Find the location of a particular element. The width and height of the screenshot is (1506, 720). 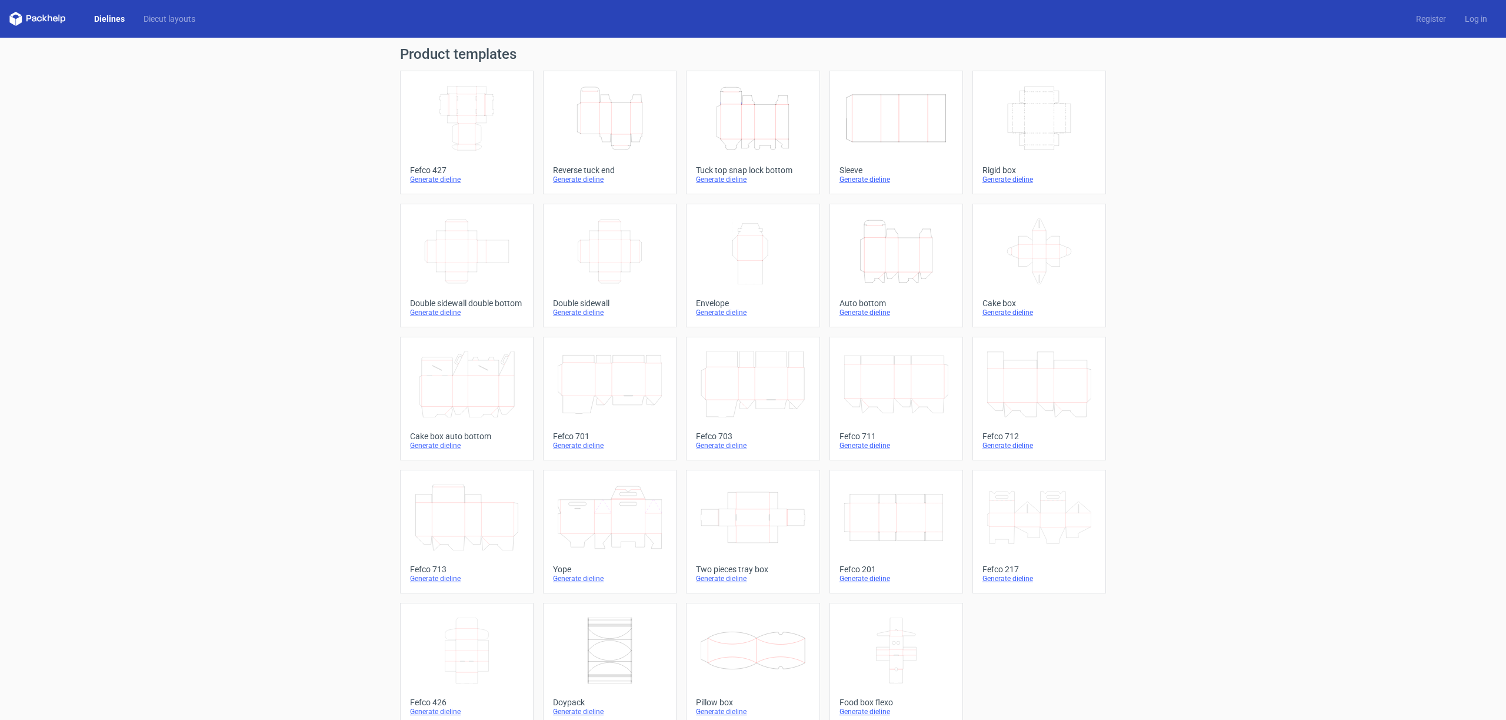

div: Fefco 217 is located at coordinates (1039, 569).